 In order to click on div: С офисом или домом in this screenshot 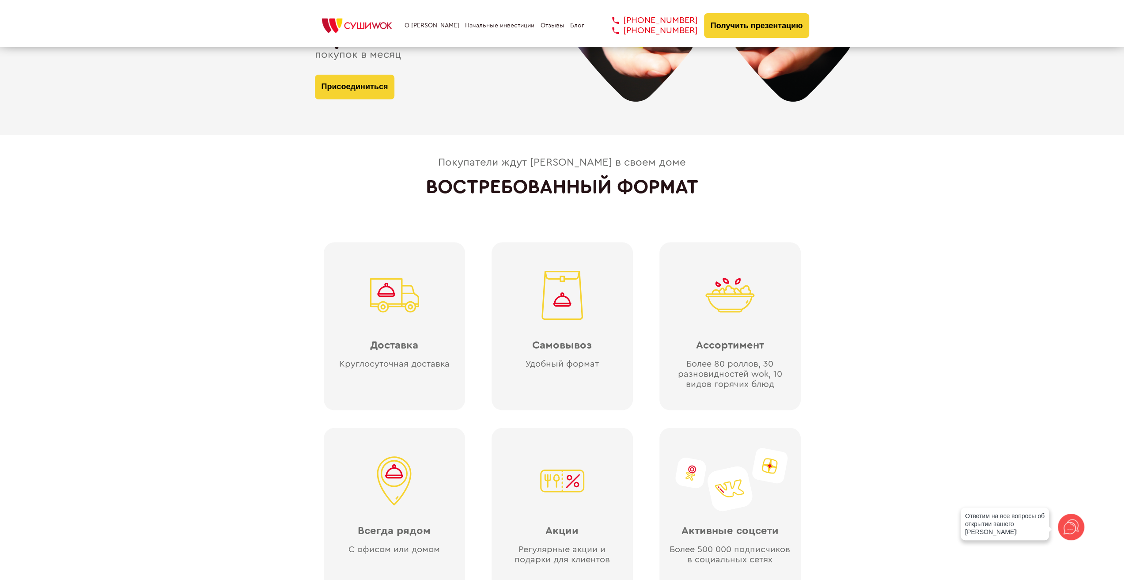, I will do `click(394, 549)`.